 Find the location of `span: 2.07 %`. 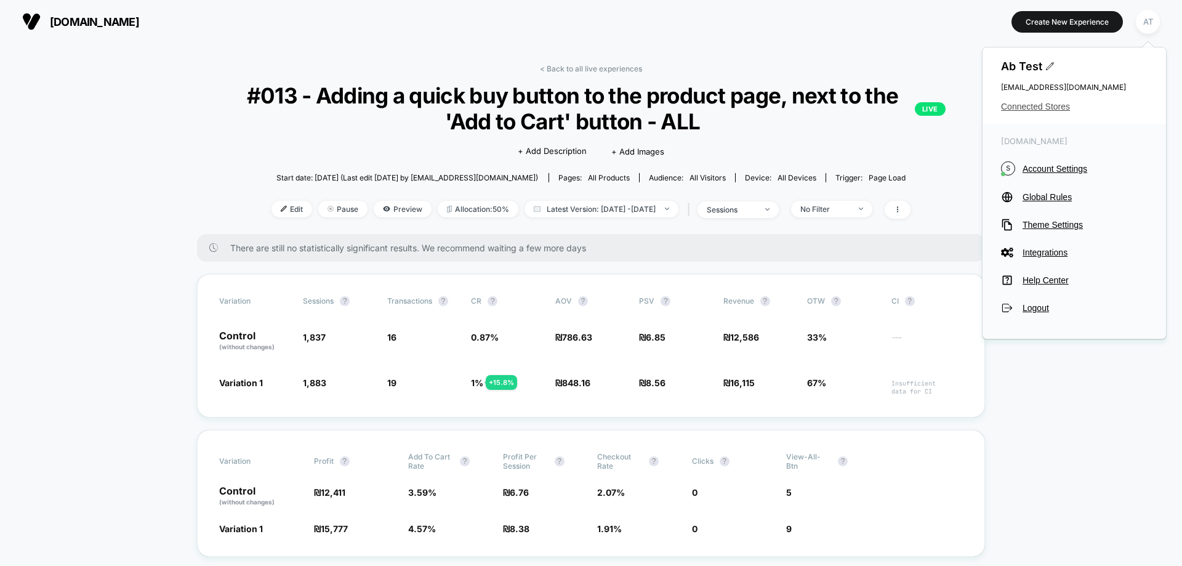

span: 2.07 % is located at coordinates (611, 492).